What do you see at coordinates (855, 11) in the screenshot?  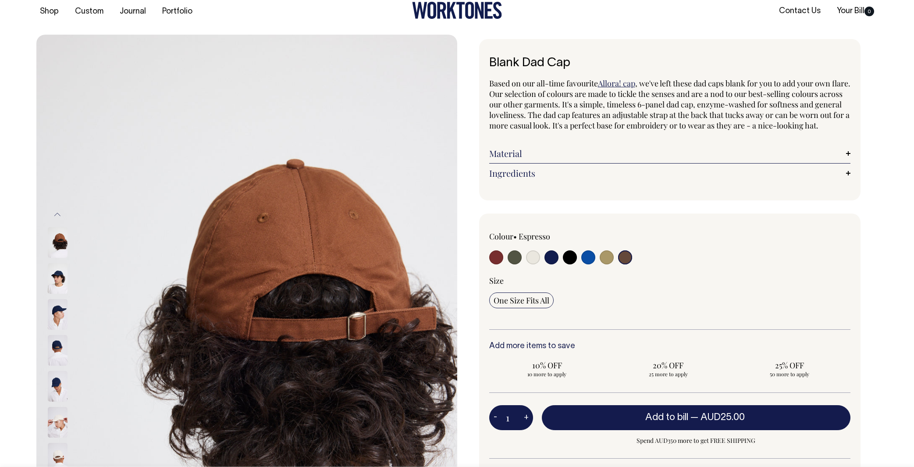 I see `a: Your Bill0` at bounding box center [855, 11].